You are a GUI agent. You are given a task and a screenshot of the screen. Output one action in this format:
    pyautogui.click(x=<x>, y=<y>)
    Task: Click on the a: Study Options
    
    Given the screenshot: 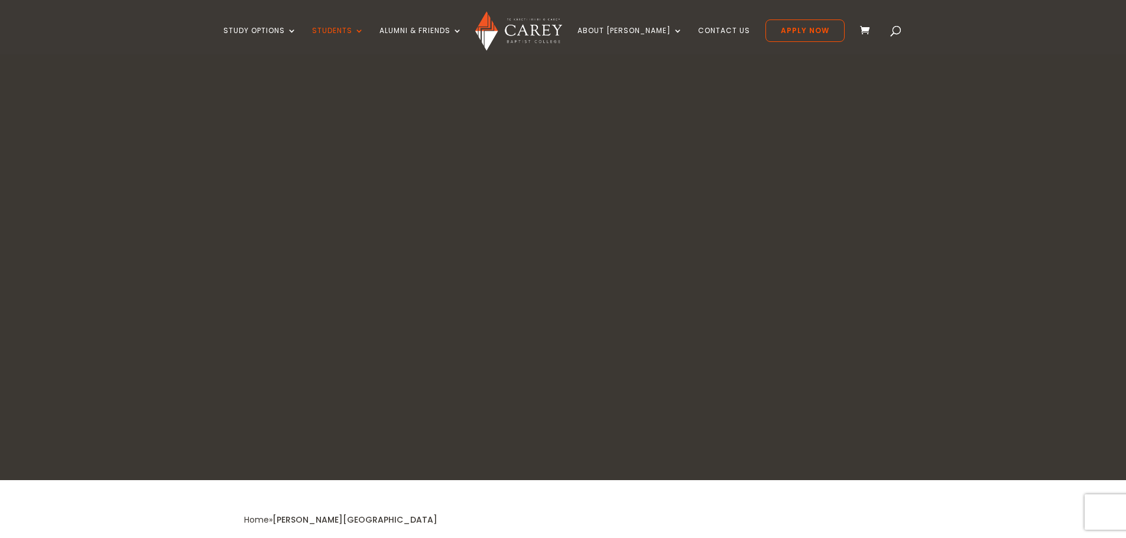 What is the action you would take?
    pyautogui.click(x=260, y=40)
    